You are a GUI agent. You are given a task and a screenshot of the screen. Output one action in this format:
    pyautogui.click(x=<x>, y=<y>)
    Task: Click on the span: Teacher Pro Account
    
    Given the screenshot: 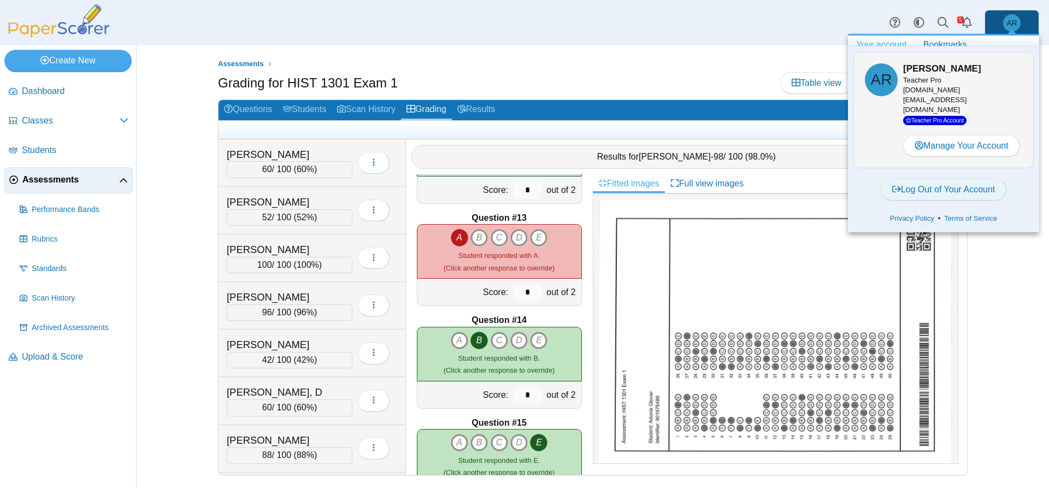 What is the action you would take?
    pyautogui.click(x=935, y=120)
    